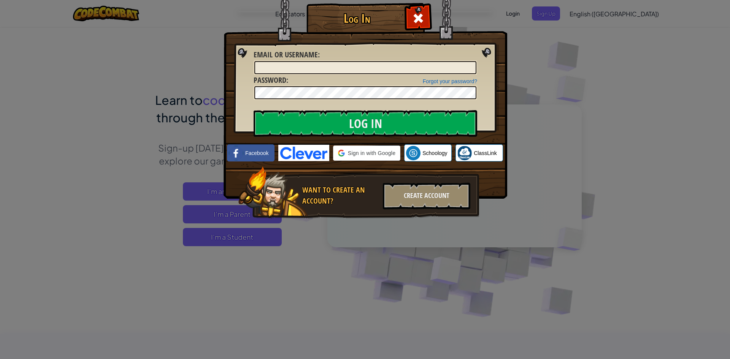  I want to click on img: classlink-logo-small.png, so click(465, 153).